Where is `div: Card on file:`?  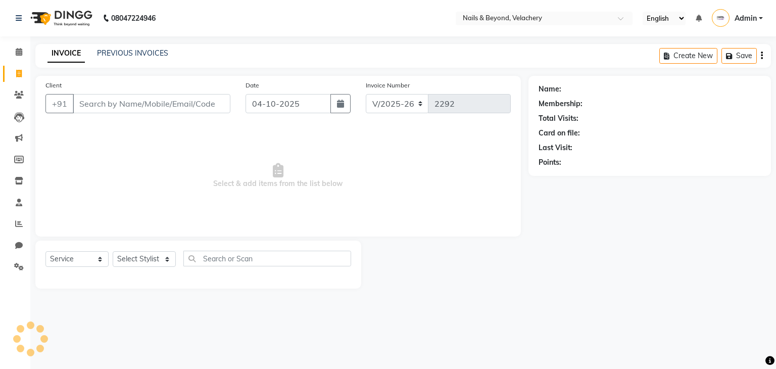
div: Card on file: is located at coordinates (559, 133).